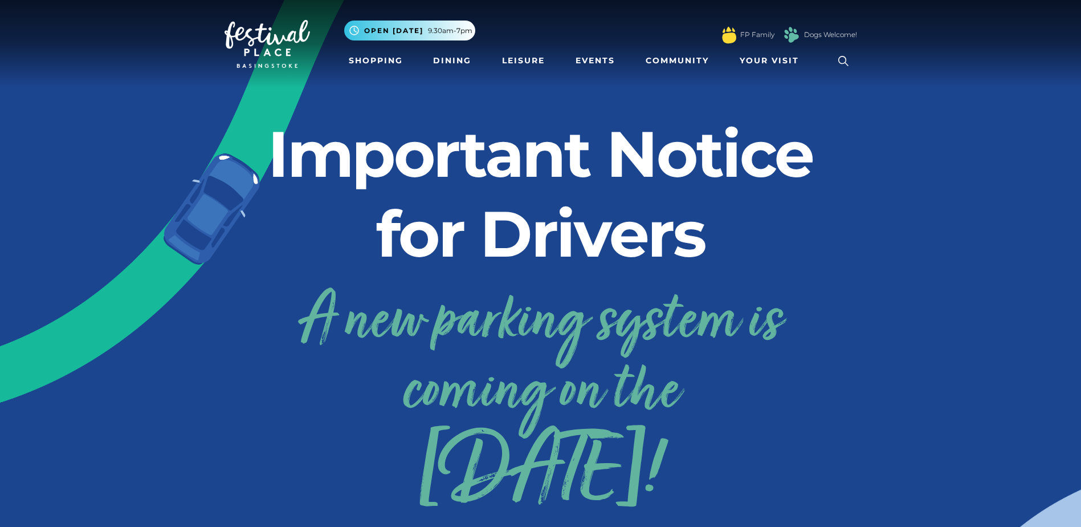 This screenshot has height=527, width=1081. Describe the element at coordinates (450, 31) in the screenshot. I see `span: 9.30am-7pm` at that location.